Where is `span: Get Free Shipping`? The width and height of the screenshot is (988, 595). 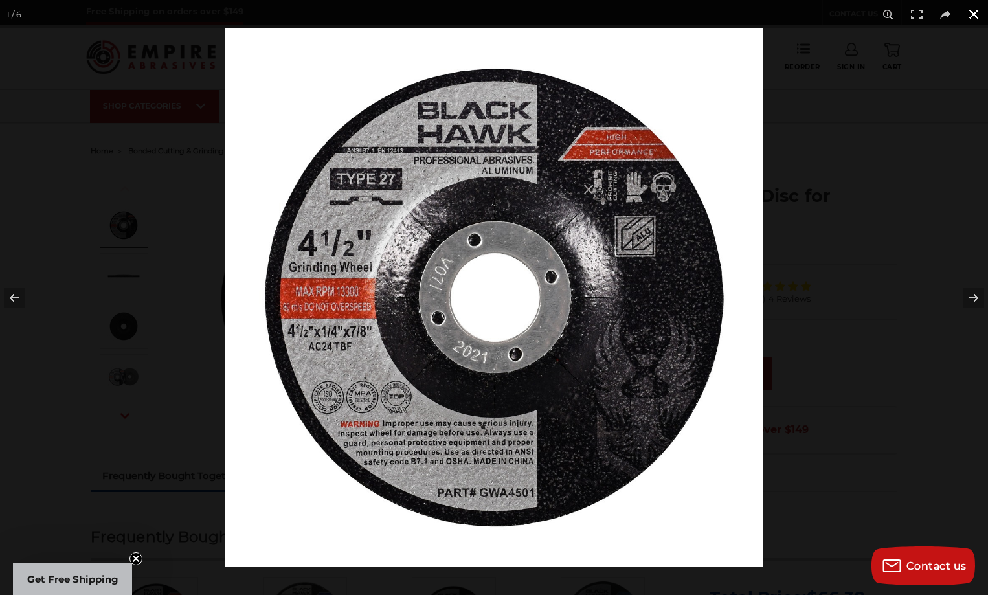
span: Get Free Shipping is located at coordinates (72, 579).